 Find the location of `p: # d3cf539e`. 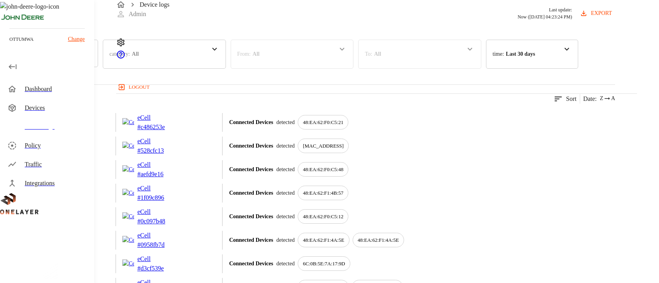

p: # d3cf539e is located at coordinates (157, 268).